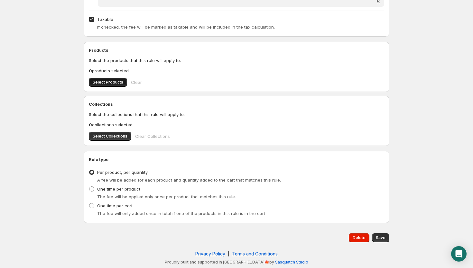  I want to click on button: Save, so click(381, 238).